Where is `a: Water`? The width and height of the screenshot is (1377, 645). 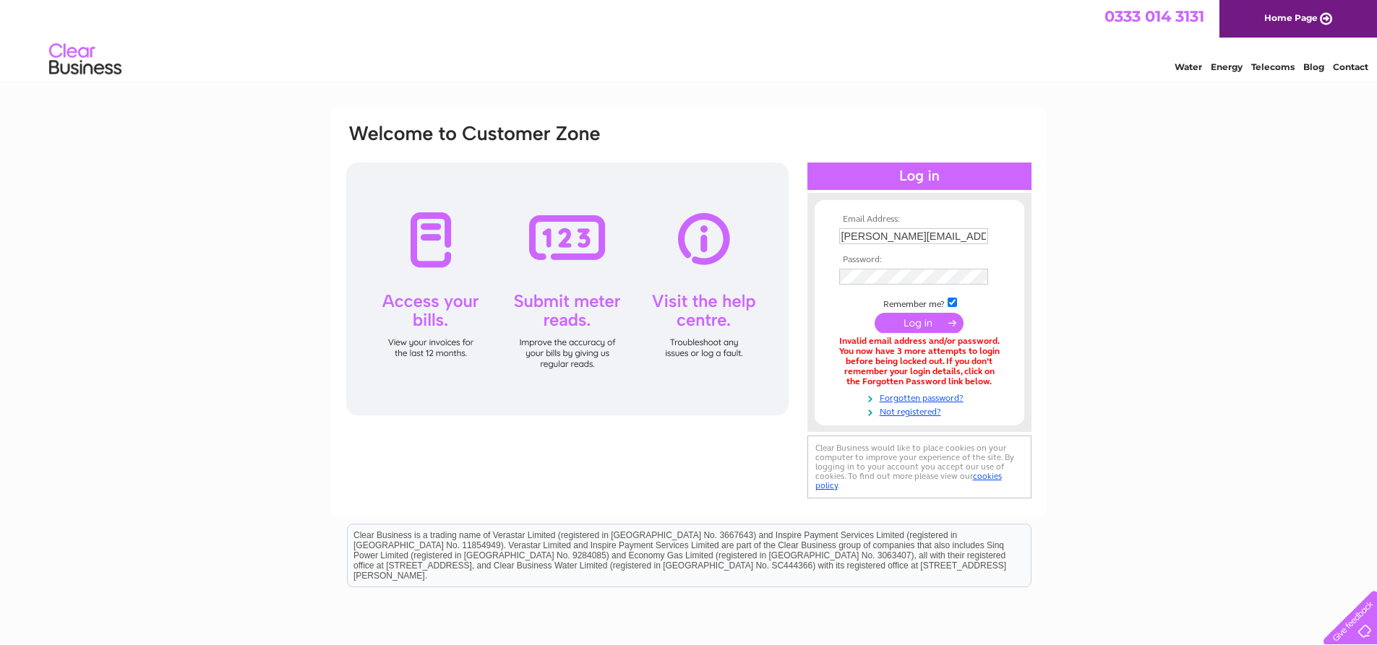
a: Water is located at coordinates (1188, 66).